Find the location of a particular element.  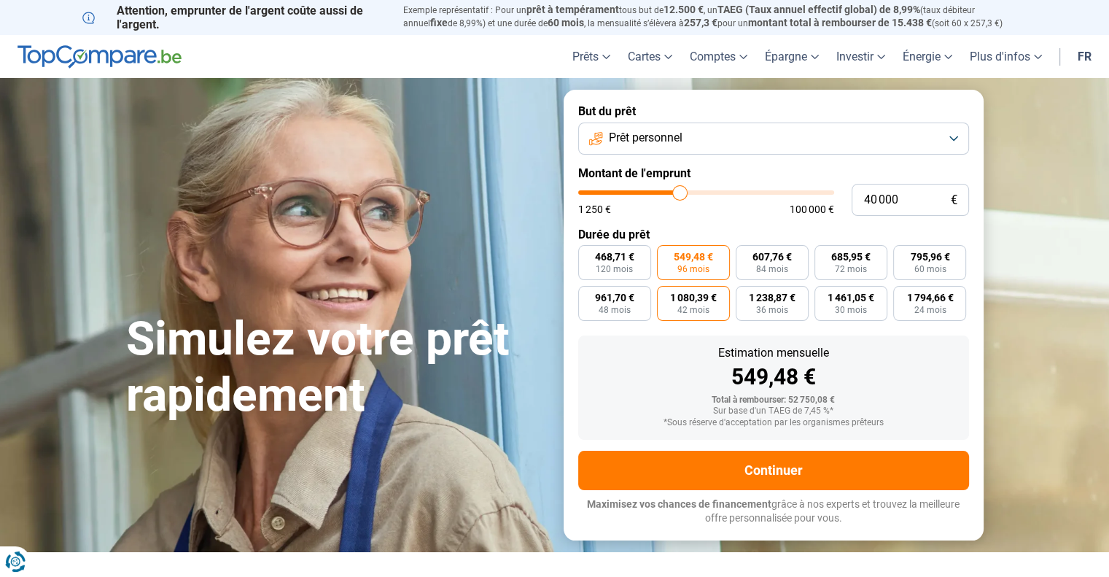

span: 30 mois is located at coordinates (851, 310).